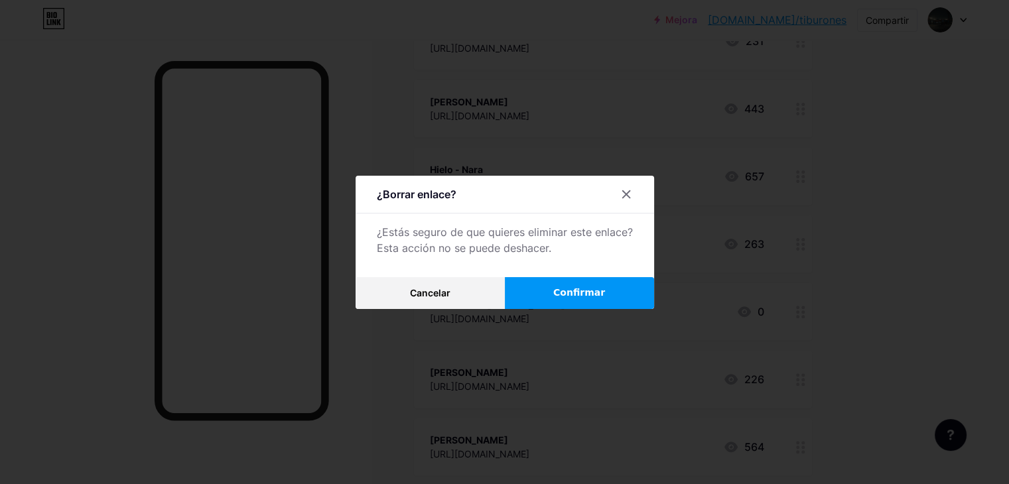 This screenshot has height=484, width=1009. I want to click on button: Confirmar, so click(579, 293).